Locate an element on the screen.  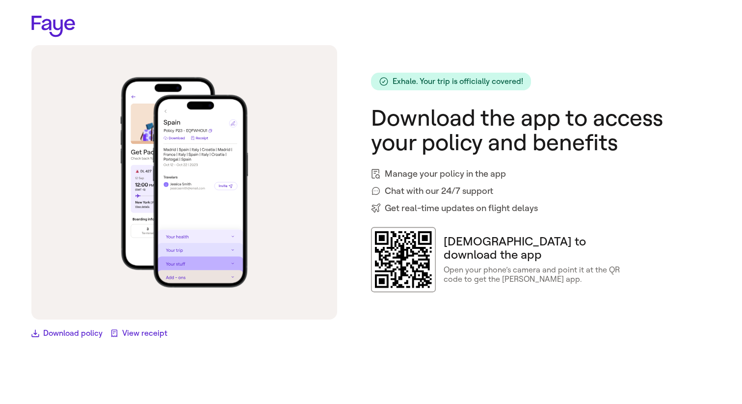
span: Get real-time updates on flight delays is located at coordinates (461, 208).